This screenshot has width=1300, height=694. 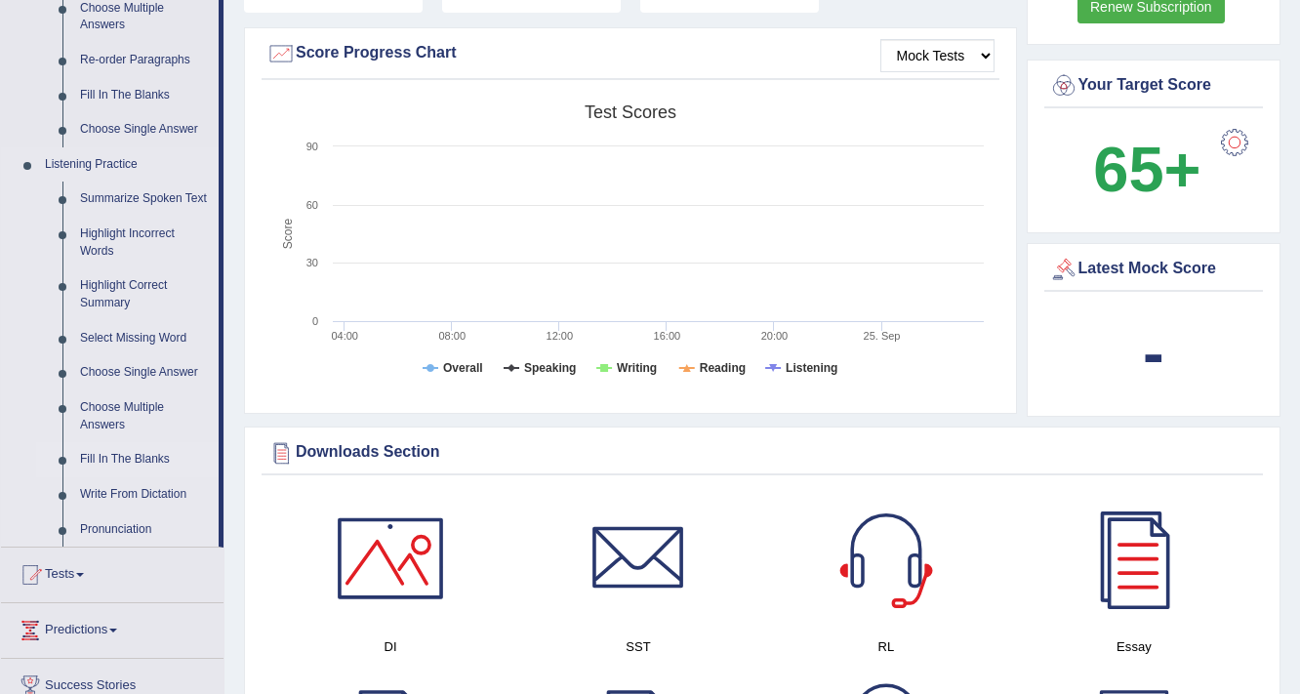 What do you see at coordinates (144, 339) in the screenshot?
I see `a: Select Missing Word` at bounding box center [144, 339].